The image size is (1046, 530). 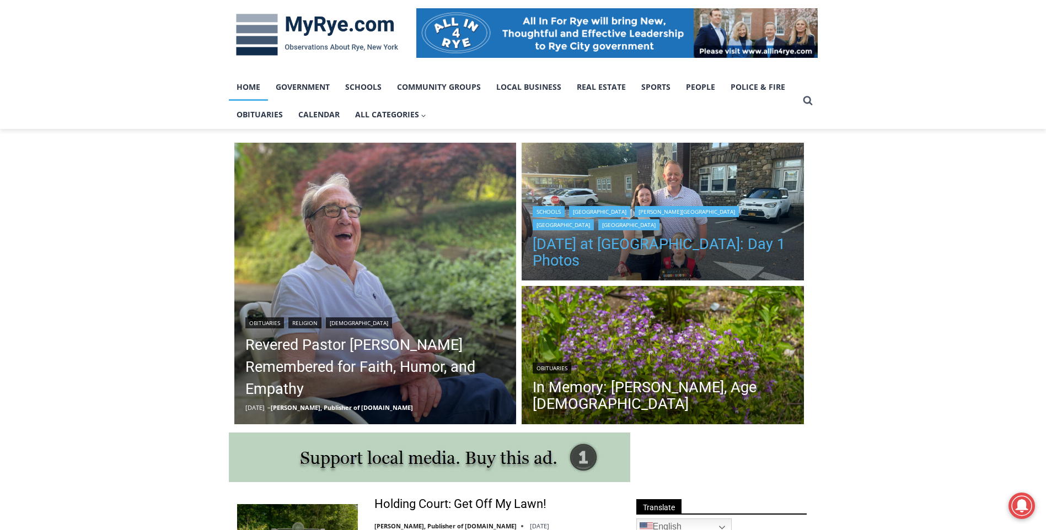 What do you see at coordinates (305, 323) in the screenshot?
I see `a: Religion` at bounding box center [305, 323].